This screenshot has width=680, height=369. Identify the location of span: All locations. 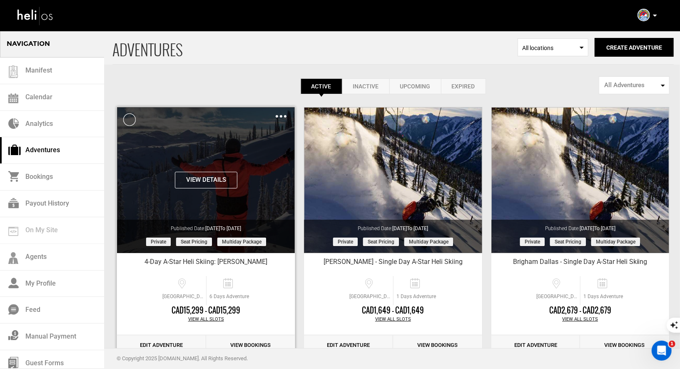
(553, 48).